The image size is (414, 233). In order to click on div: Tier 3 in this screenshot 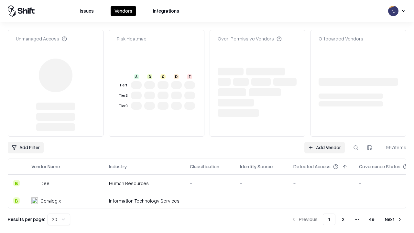, I will do `click(123, 106)`.